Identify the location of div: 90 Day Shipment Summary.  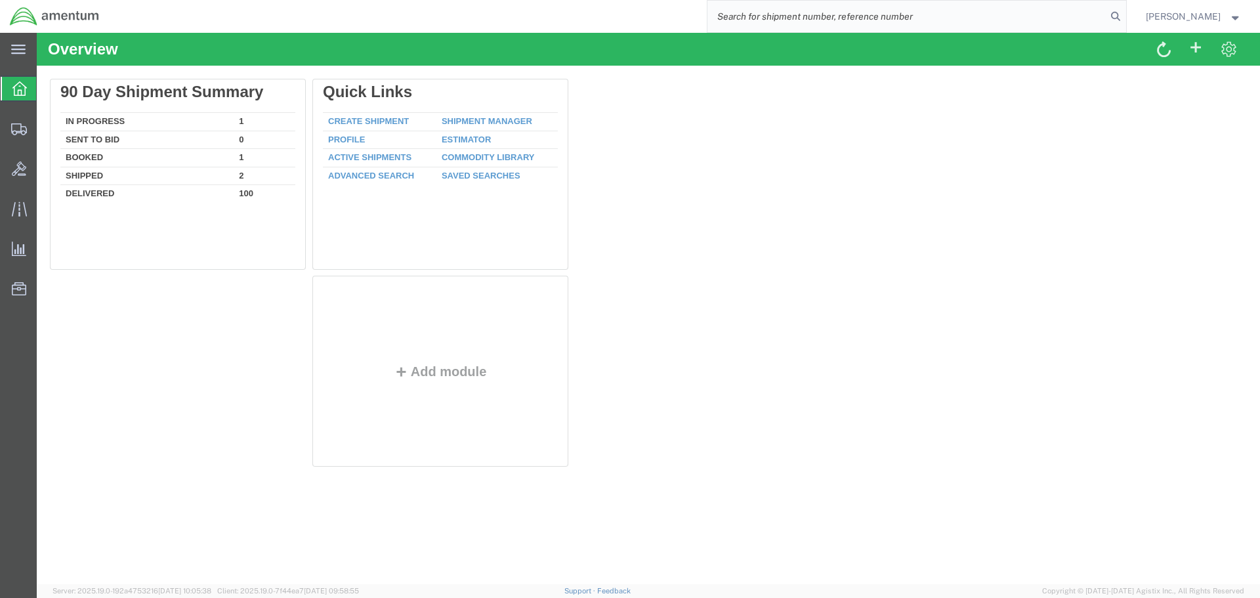
(141, 59).